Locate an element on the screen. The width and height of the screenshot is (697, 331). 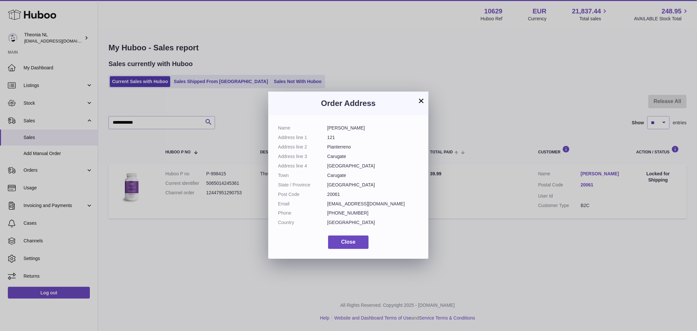
dt: Address line 3 is located at coordinates (303, 156).